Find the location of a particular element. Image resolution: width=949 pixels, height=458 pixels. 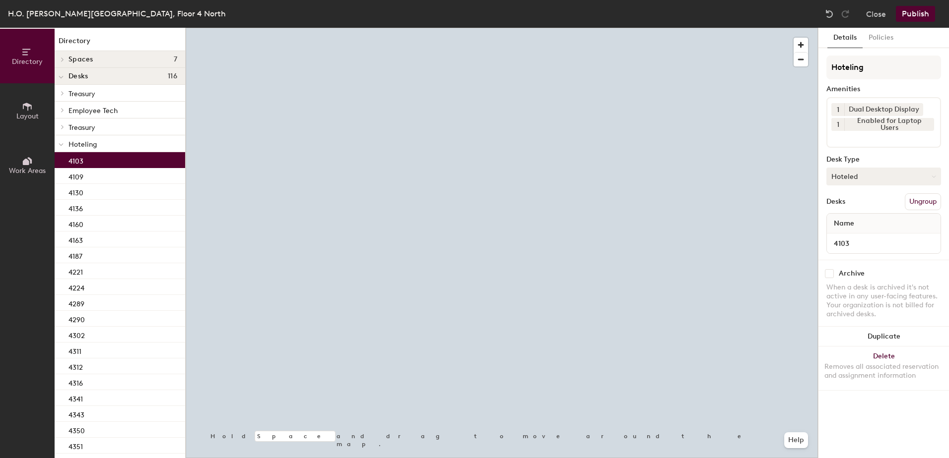

img: Redo is located at coordinates (845, 14).